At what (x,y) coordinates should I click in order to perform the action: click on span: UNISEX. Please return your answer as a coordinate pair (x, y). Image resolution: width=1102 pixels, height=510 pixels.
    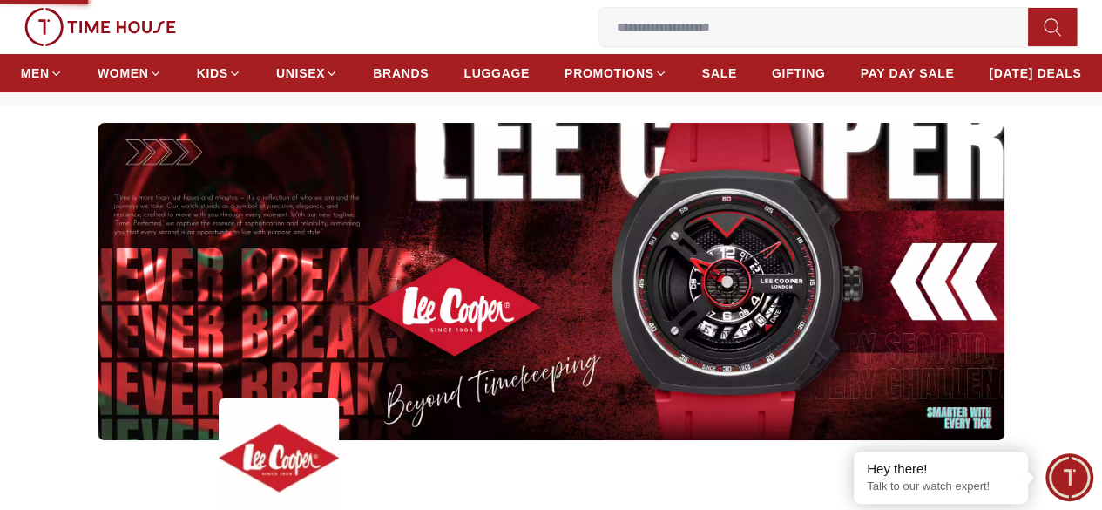
    Looking at the image, I should click on (301, 73).